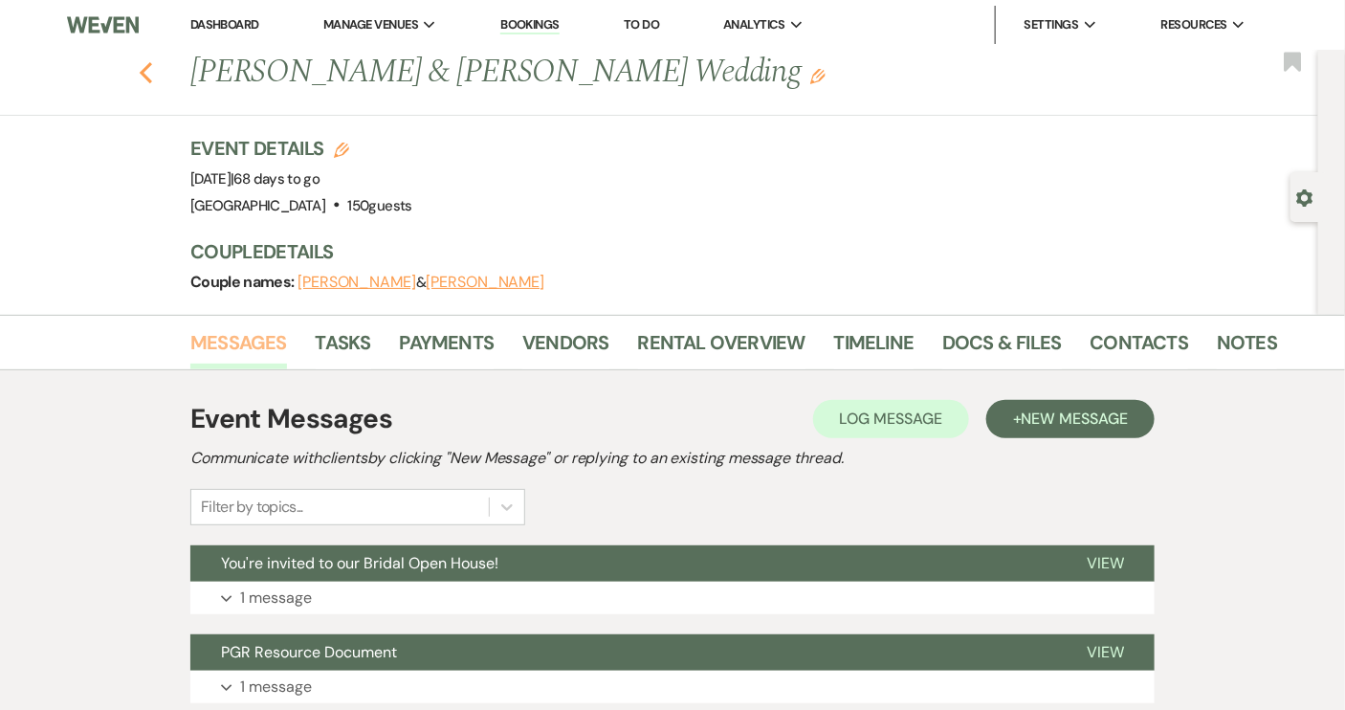 The width and height of the screenshot is (1345, 710). What do you see at coordinates (1071, 419) in the screenshot?
I see `button: +New Message` at bounding box center [1071, 419].